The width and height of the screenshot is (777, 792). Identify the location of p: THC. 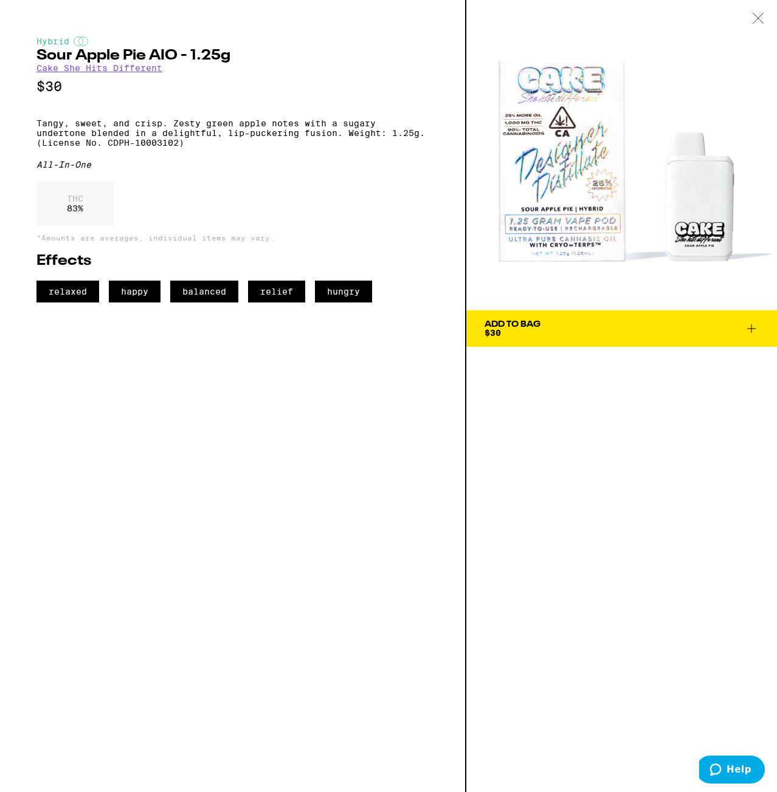
(75, 199).